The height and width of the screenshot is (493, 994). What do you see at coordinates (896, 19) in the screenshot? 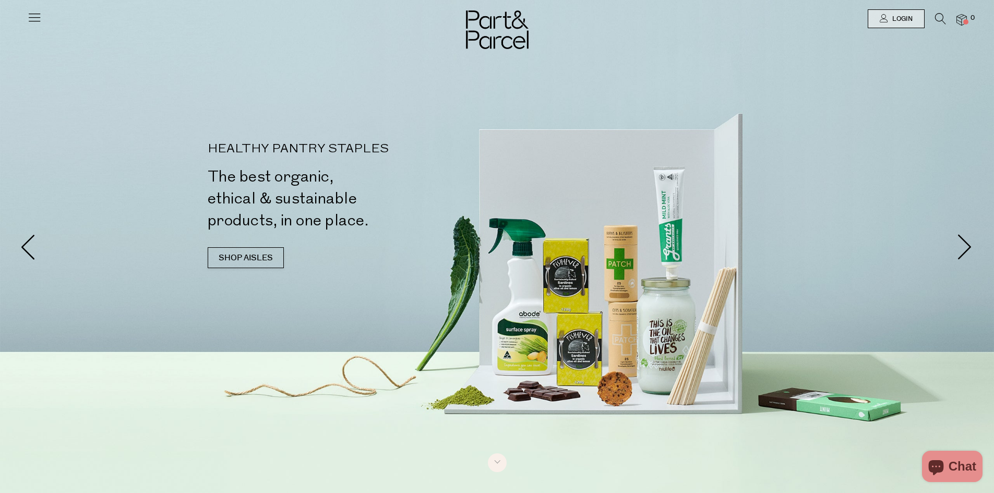
I see `a: Login` at bounding box center [896, 19].